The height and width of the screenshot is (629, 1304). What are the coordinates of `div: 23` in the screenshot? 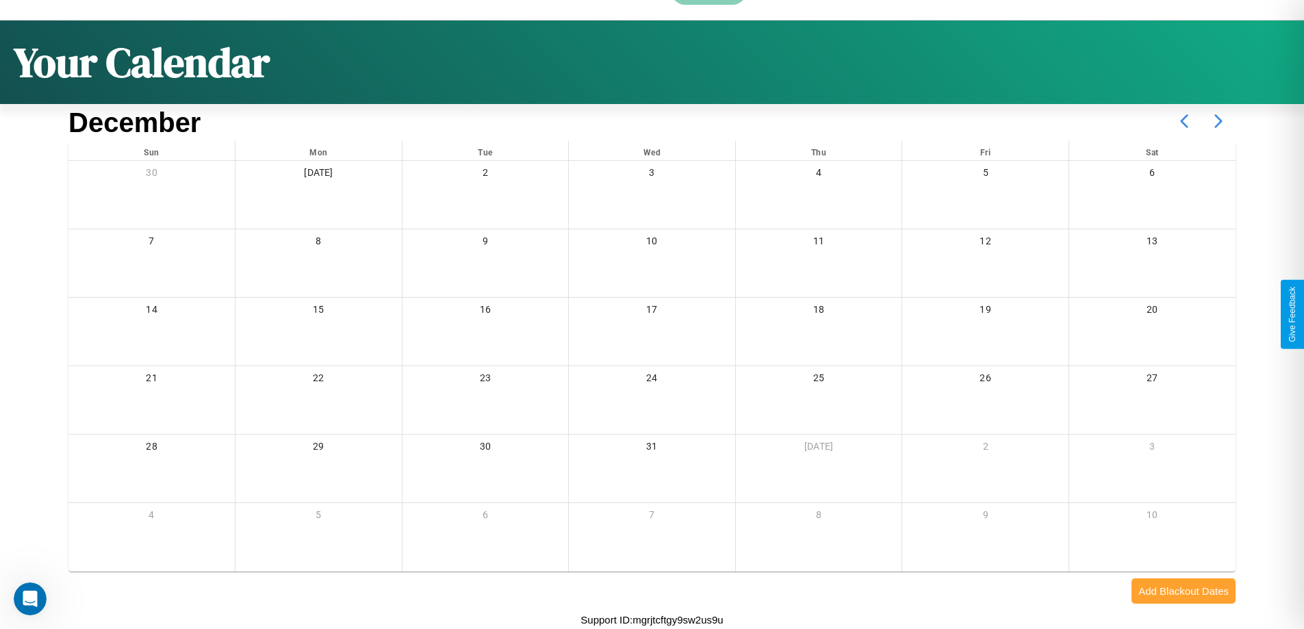 It's located at (485, 380).